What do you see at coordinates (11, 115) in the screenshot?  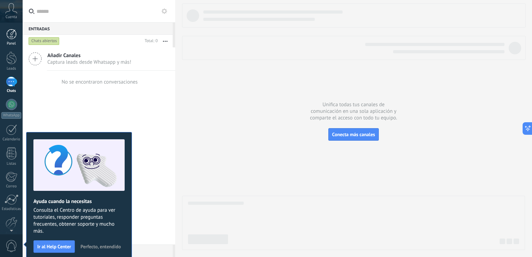 I see `div: WhatsApp` at bounding box center [11, 115].